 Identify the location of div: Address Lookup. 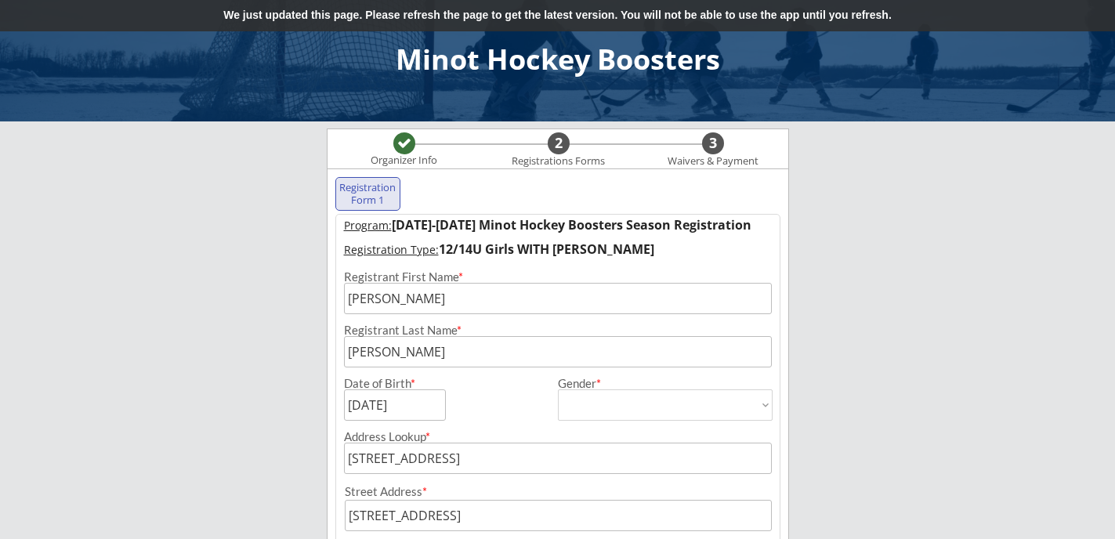
(558, 436).